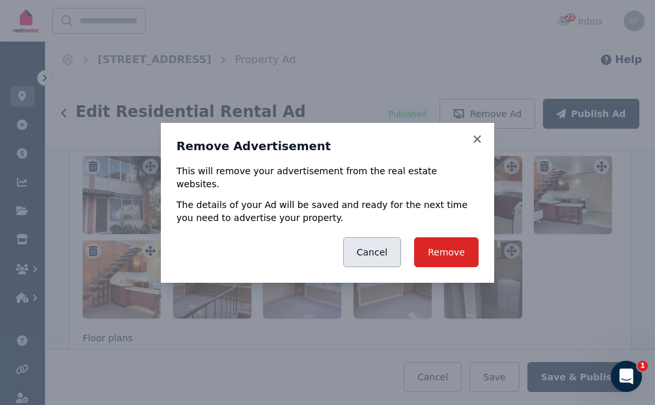  Describe the element at coordinates (327, 178) in the screenshot. I see `p: This will remove your advertisement from the real estate websites.` at that location.